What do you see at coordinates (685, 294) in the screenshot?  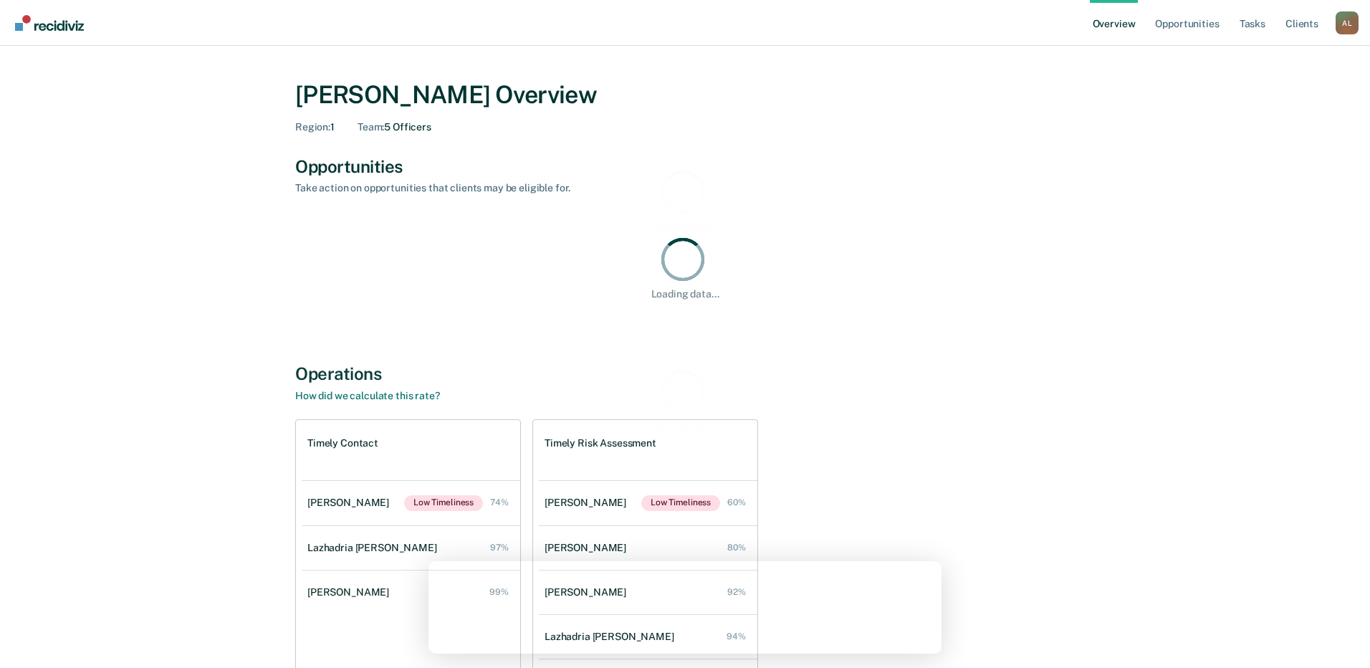 I see `div: Loading data...` at bounding box center [685, 294].